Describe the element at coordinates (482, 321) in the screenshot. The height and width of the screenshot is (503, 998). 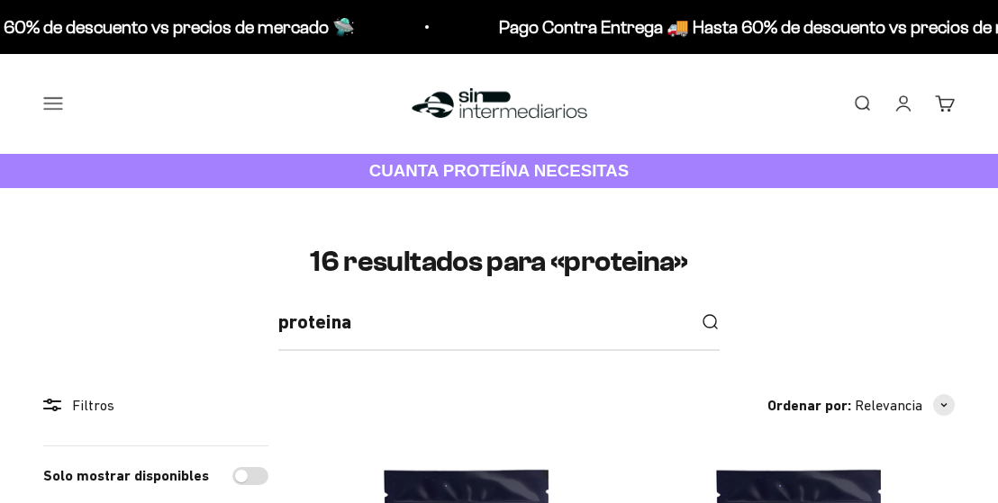
I see `input: Buscar` at that location.